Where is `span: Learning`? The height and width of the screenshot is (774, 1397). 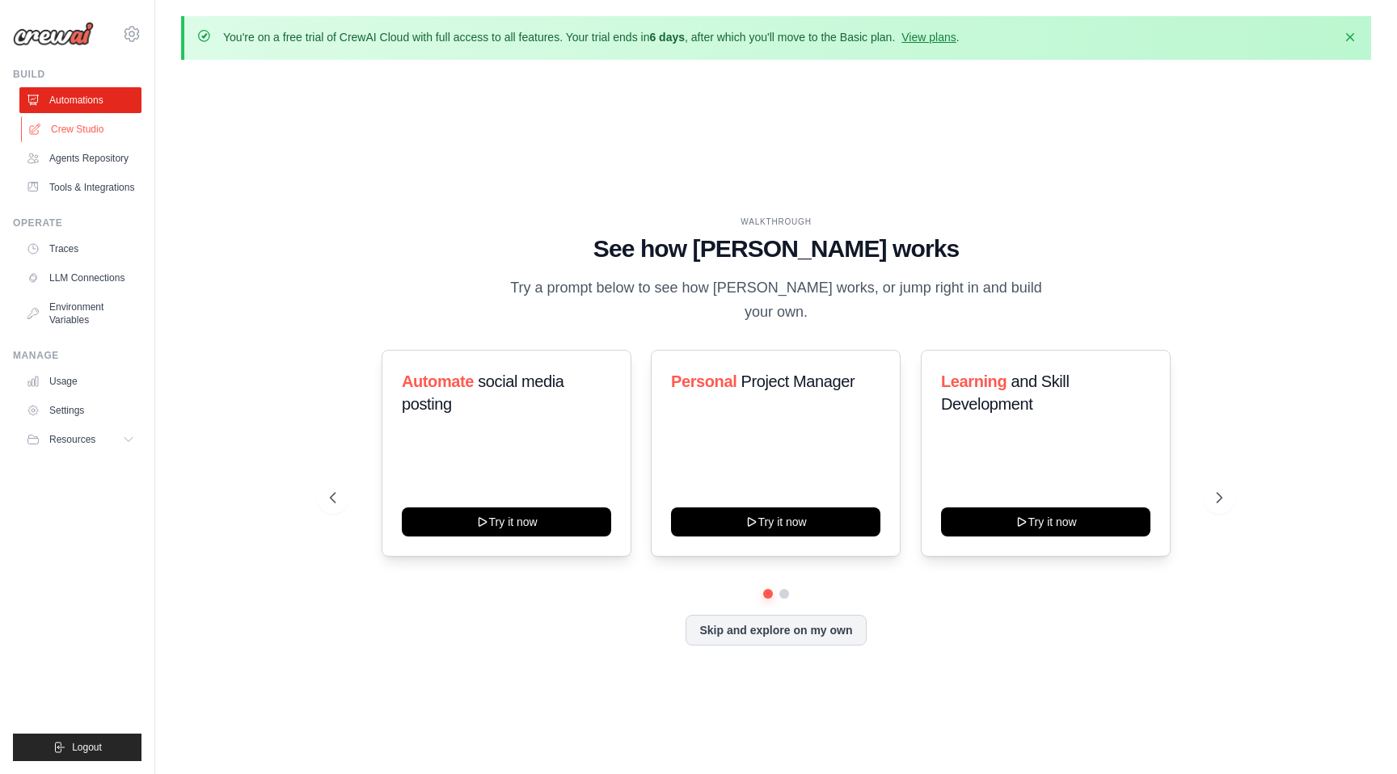
span: Learning is located at coordinates (973, 382).